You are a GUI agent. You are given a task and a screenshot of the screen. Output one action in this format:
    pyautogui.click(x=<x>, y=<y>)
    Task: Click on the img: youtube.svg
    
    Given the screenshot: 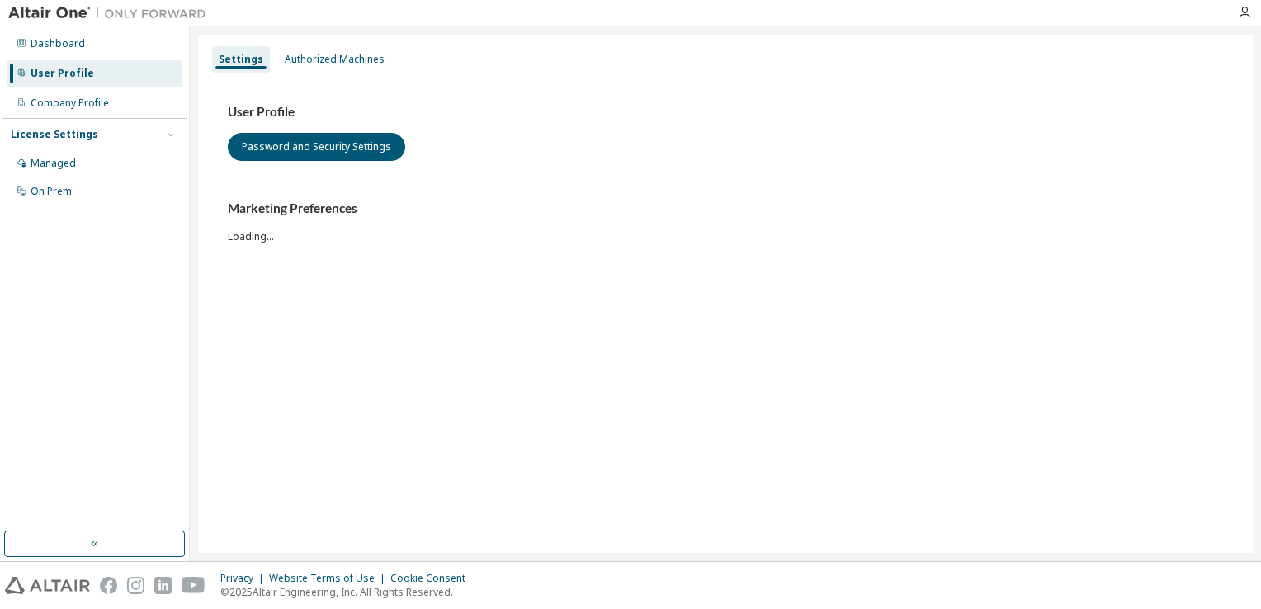 What is the action you would take?
    pyautogui.click(x=193, y=585)
    